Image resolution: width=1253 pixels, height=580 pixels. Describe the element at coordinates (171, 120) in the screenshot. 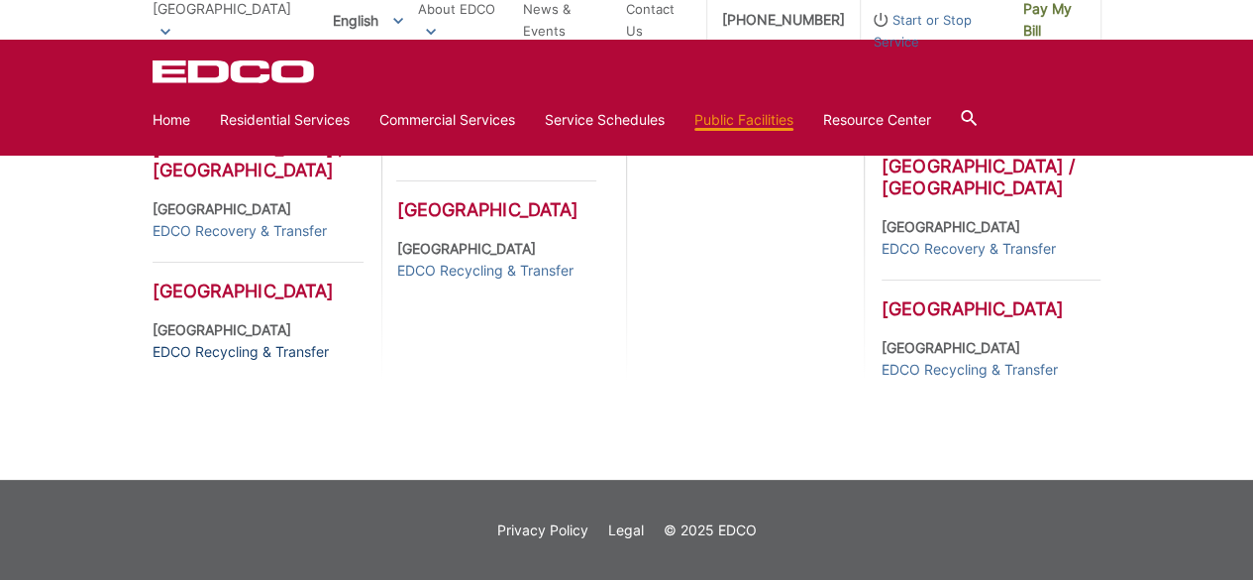

I see `a: Home` at that location.